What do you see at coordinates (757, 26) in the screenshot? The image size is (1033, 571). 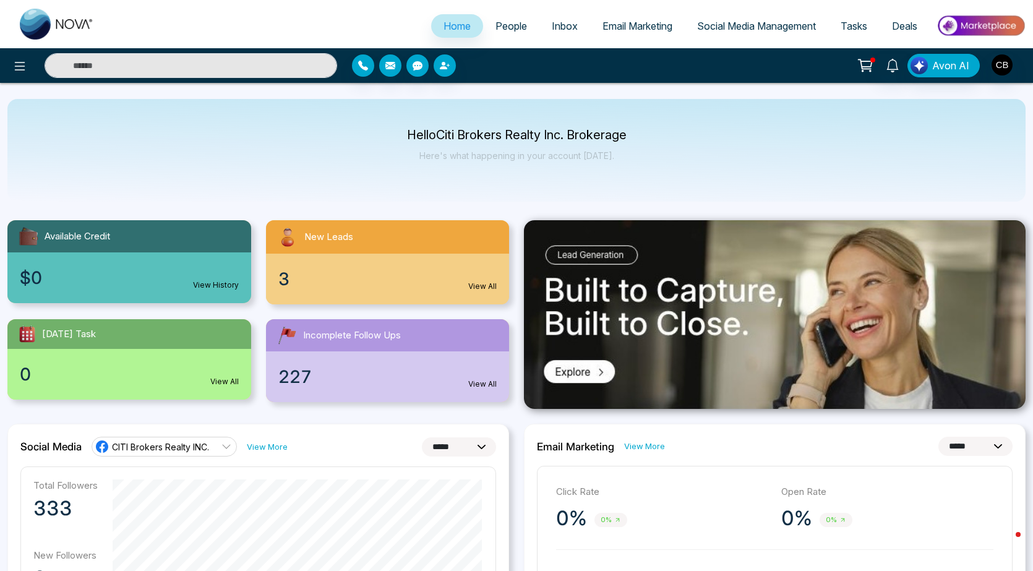 I see `a: Social Media Management` at bounding box center [757, 26].